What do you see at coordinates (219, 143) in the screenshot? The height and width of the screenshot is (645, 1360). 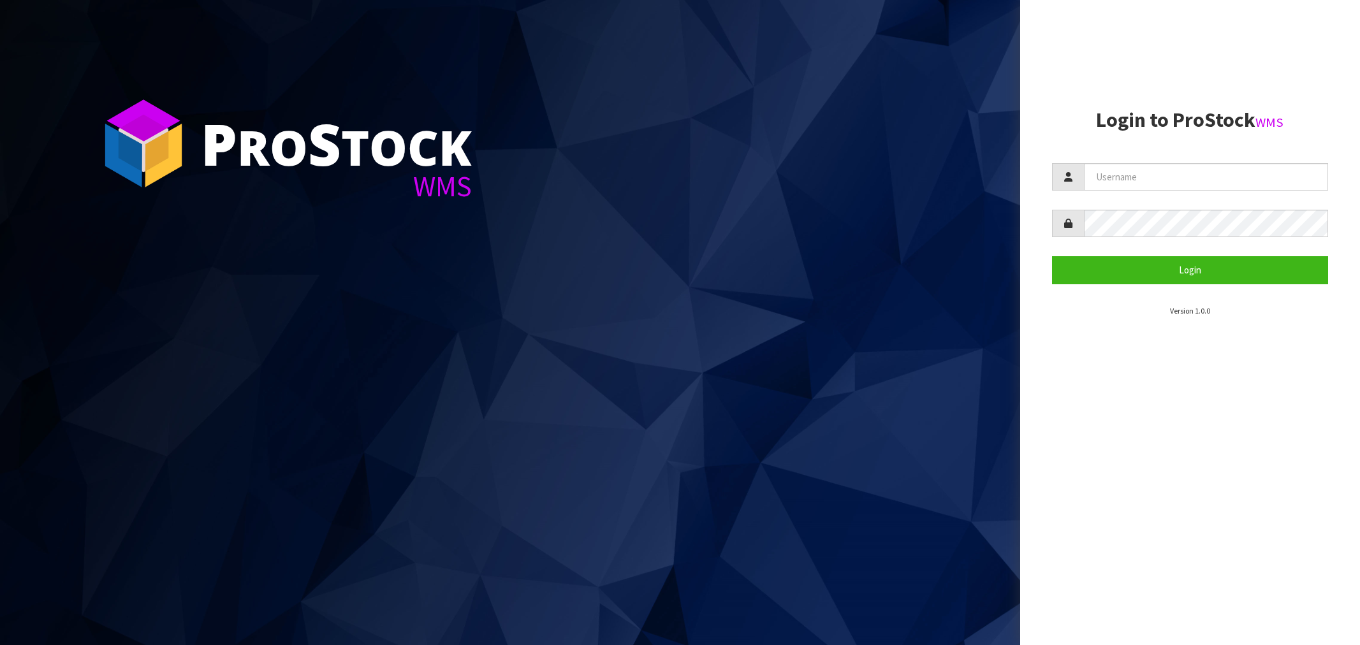 I see `span: P` at bounding box center [219, 143].